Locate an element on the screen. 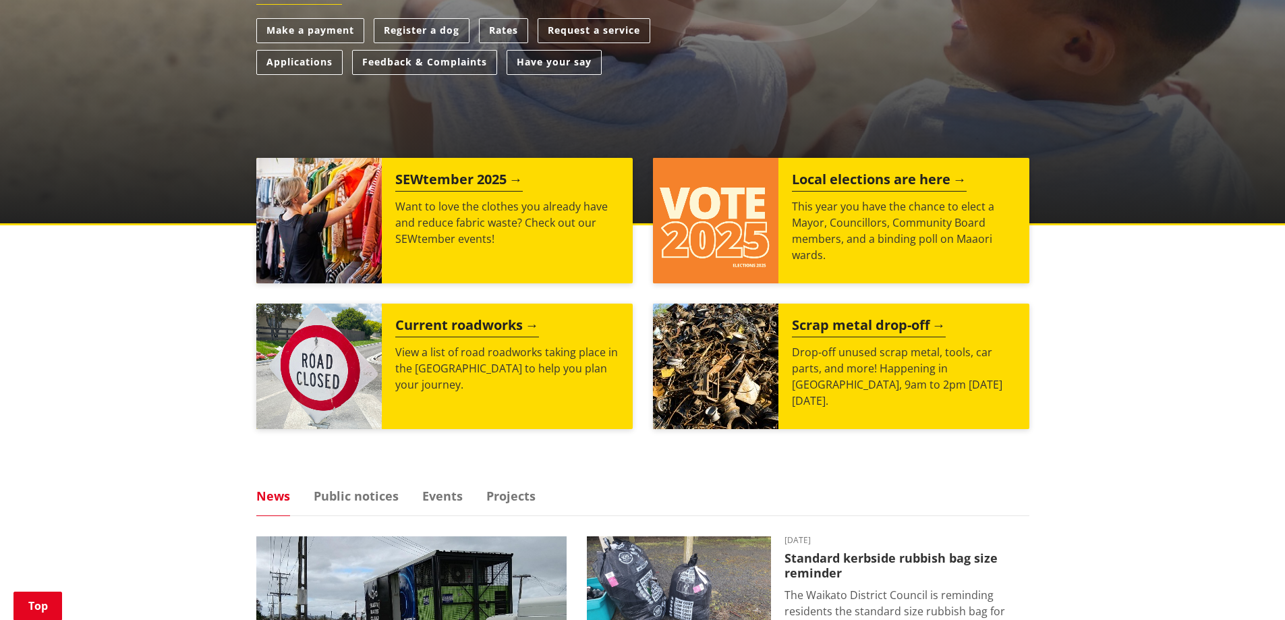 This screenshot has width=1285, height=620. h2: Current roadworks is located at coordinates (467, 327).